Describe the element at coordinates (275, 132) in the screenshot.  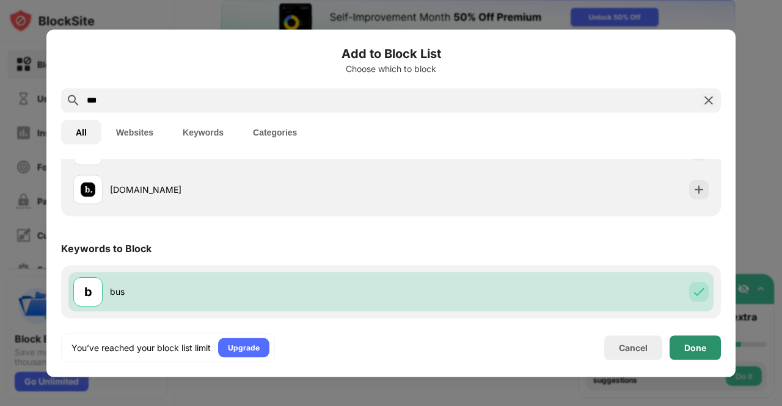
I see `button: Categories` at that location.